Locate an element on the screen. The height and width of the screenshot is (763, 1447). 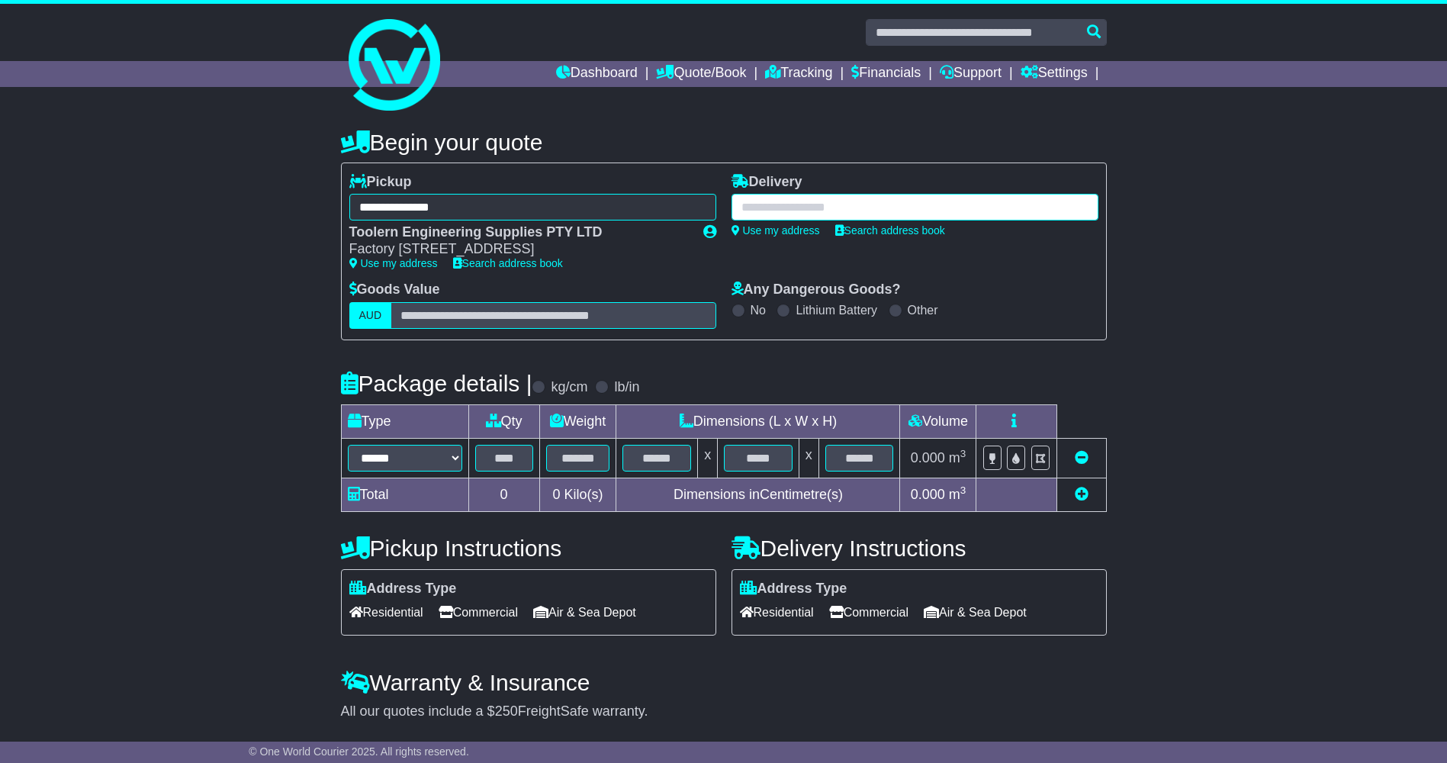
td: Volume is located at coordinates (938, 421).